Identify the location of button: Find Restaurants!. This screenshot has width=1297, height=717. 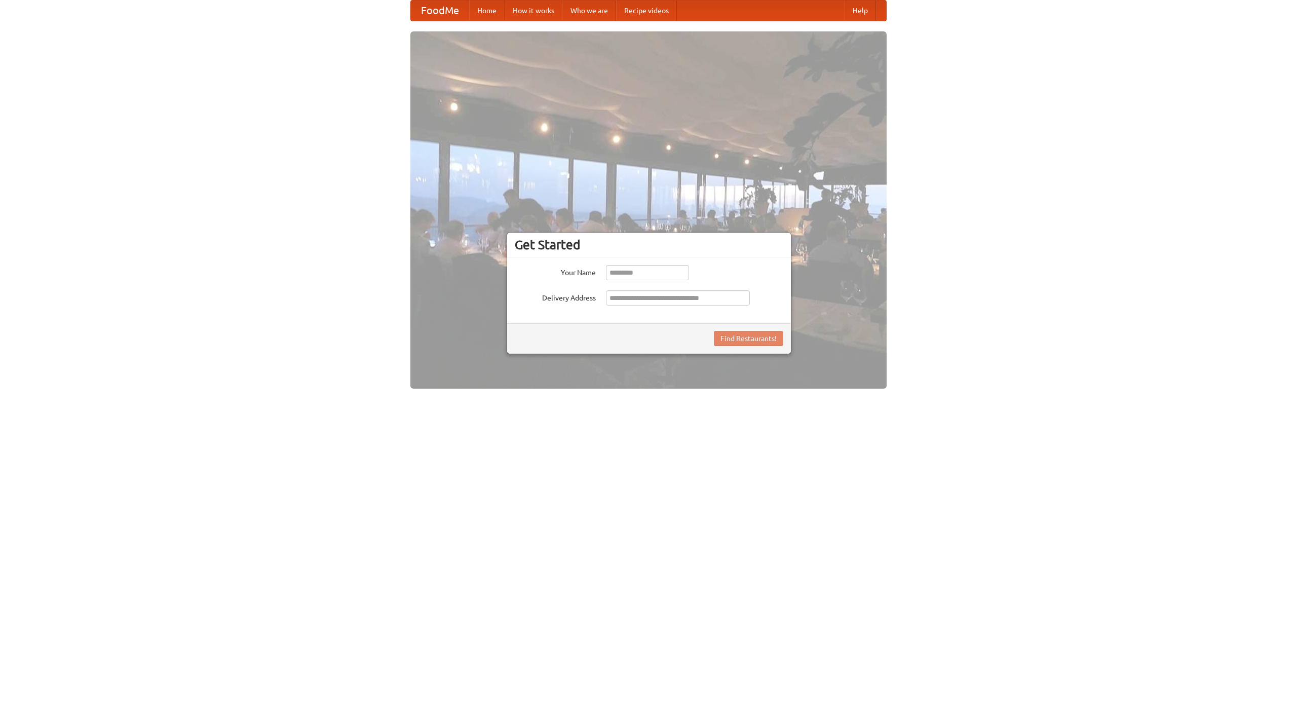
(748, 338).